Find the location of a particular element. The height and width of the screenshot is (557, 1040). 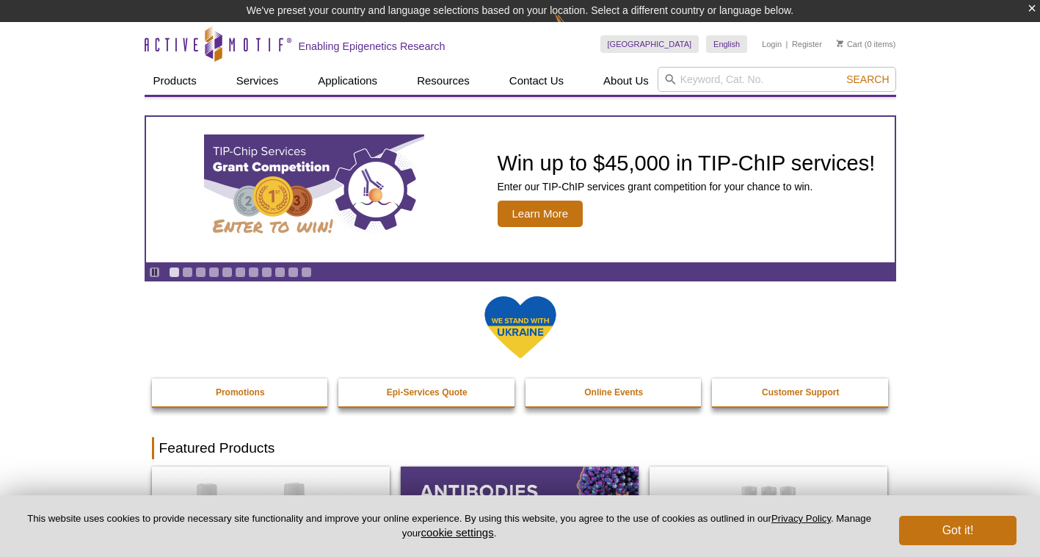

img: TIP-ChIP Services Grant Competition is located at coordinates (314, 189).